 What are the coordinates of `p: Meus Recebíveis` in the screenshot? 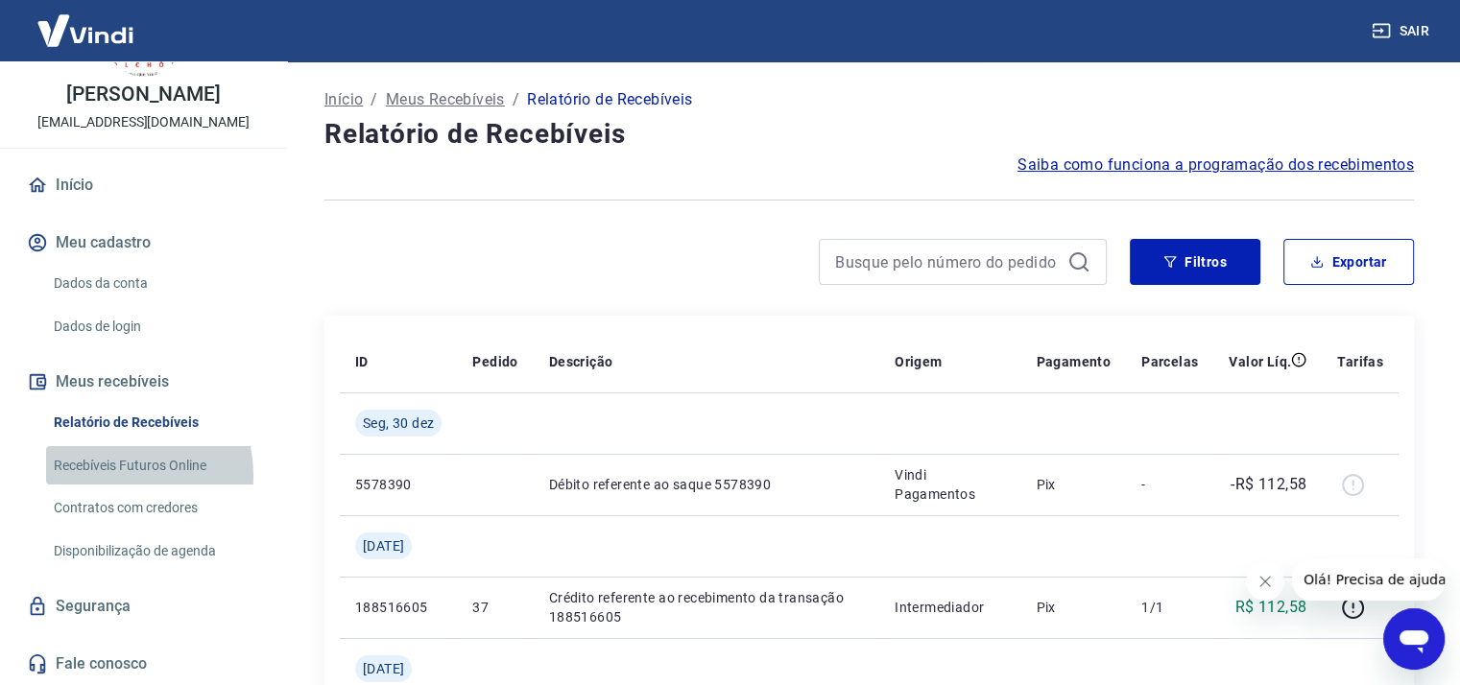 It's located at (445, 100).